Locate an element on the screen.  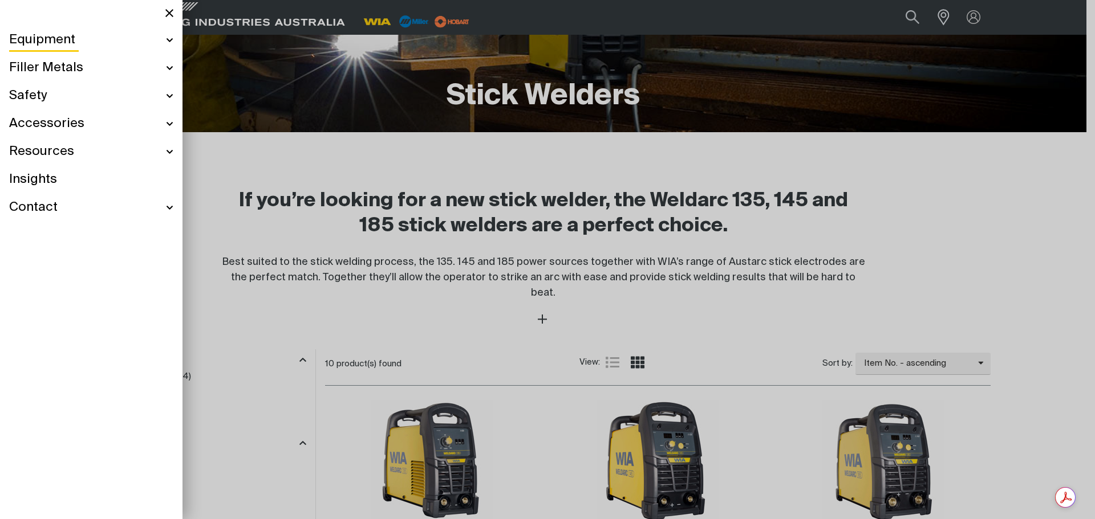
span: Accessories is located at coordinates (47, 124).